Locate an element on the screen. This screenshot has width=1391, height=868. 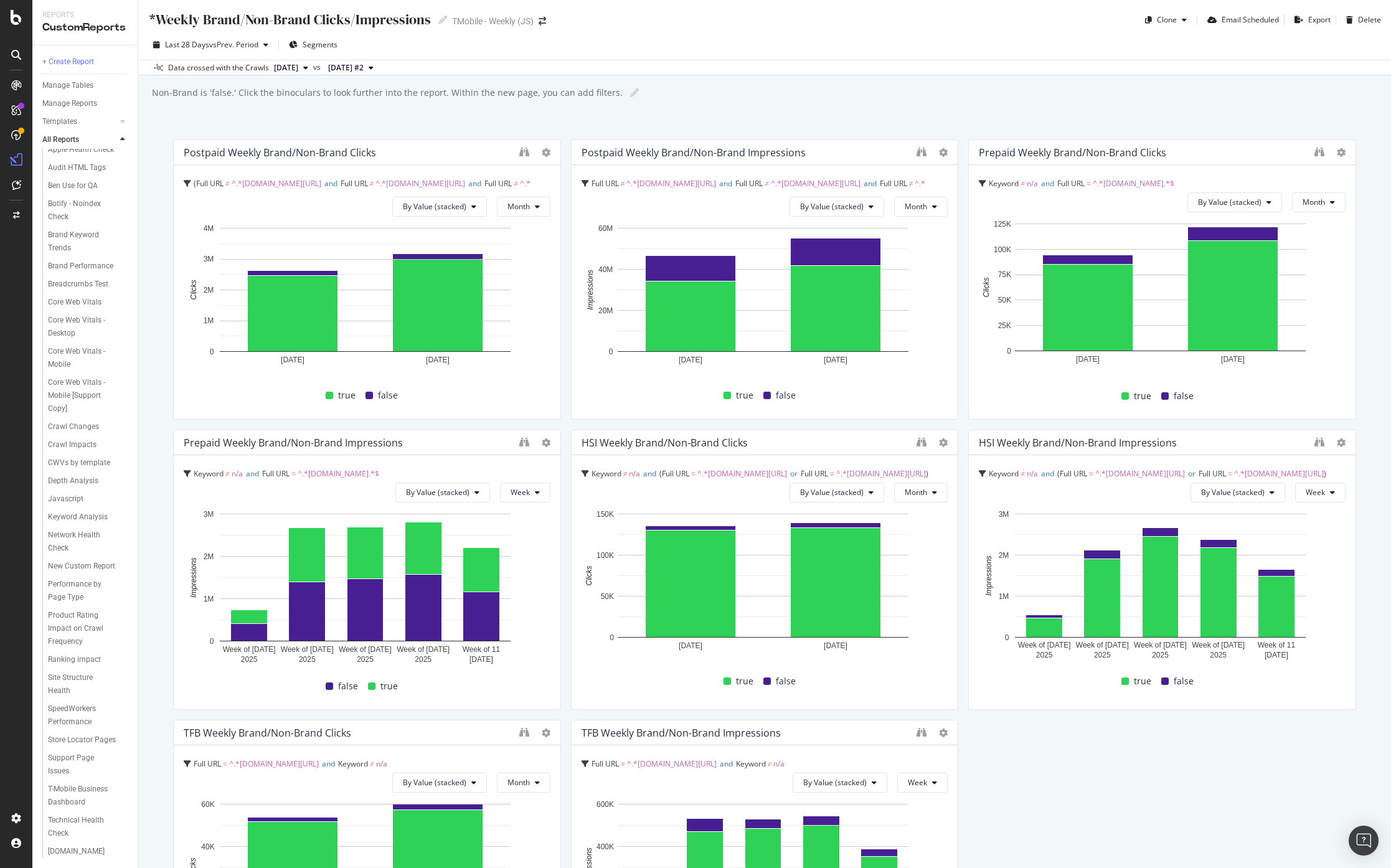
a: + Create Report is located at coordinates (86, 62).